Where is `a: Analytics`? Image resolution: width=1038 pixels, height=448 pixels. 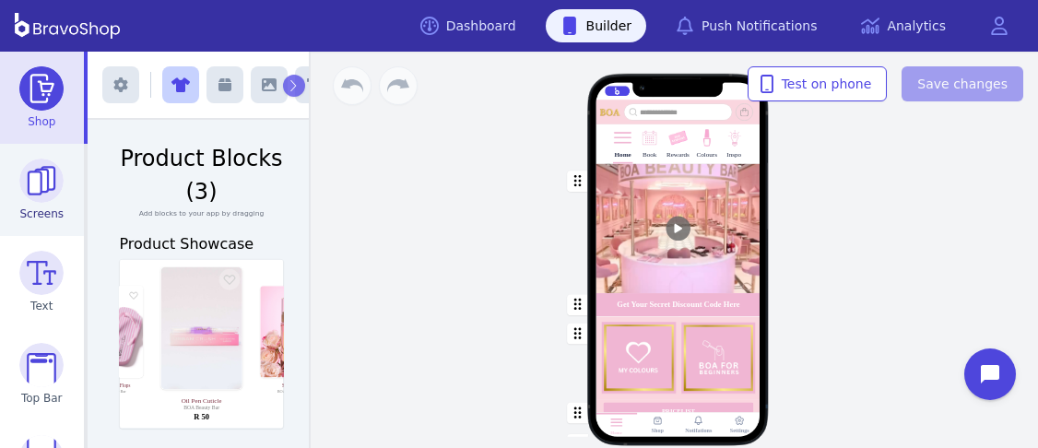 a: Analytics is located at coordinates (904, 26).